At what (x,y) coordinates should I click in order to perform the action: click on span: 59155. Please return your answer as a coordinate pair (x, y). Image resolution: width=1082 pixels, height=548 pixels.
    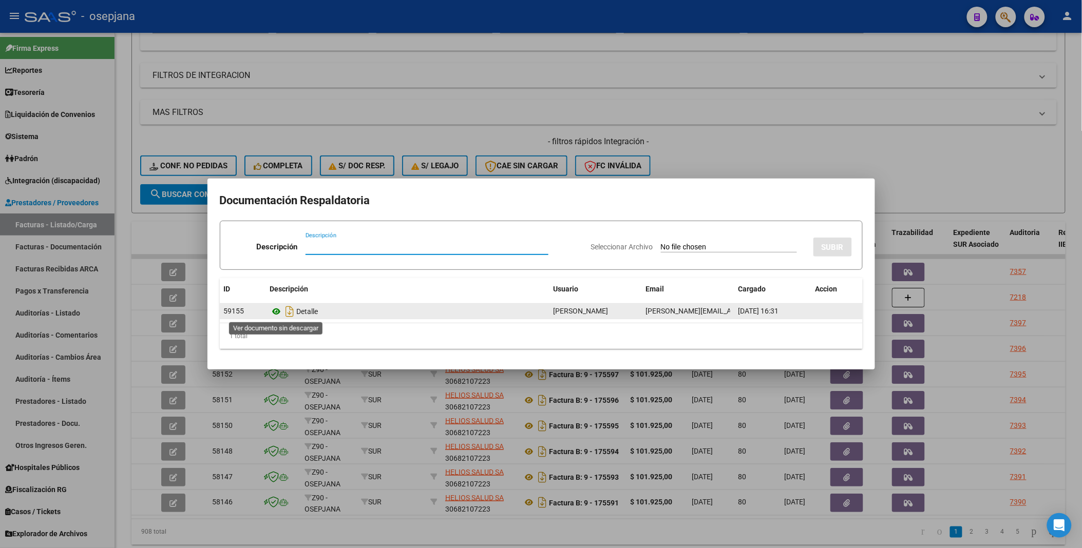
    Looking at the image, I should click on (234, 311).